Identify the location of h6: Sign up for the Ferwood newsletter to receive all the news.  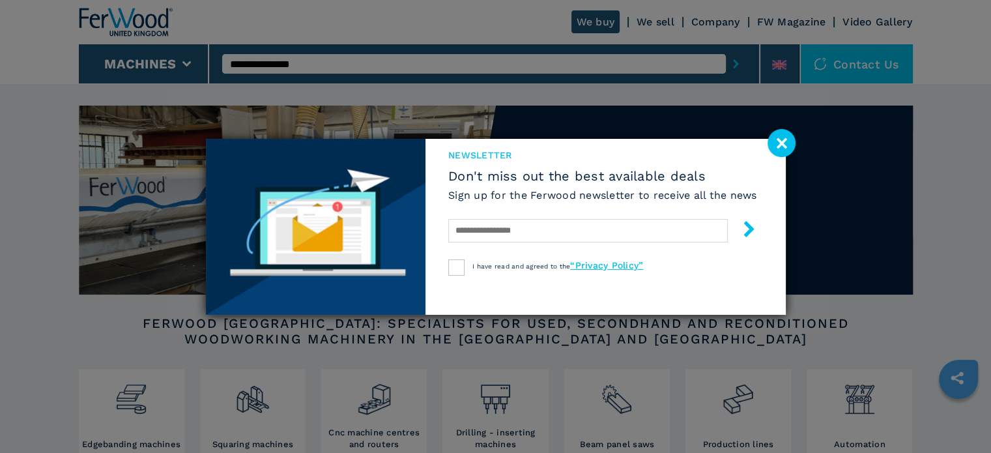
(603, 195).